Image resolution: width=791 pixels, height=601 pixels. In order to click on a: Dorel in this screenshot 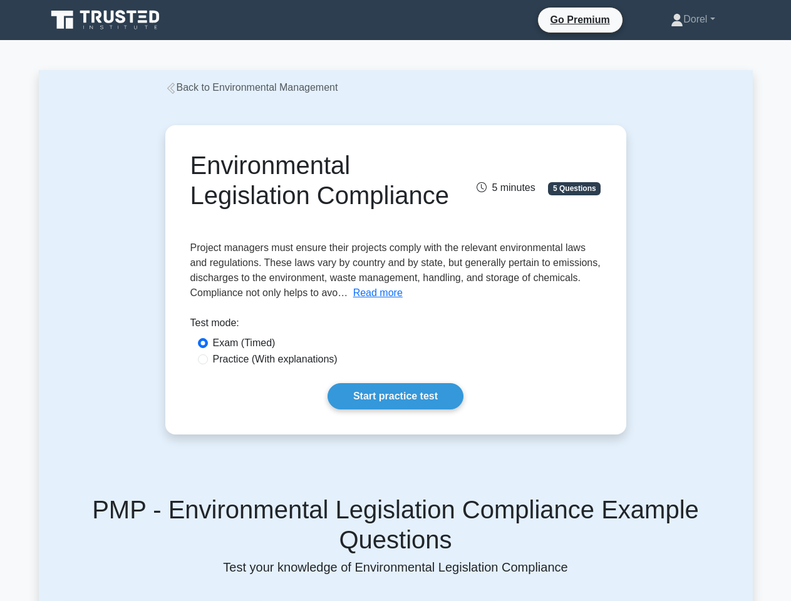, I will do `click(692, 19)`.